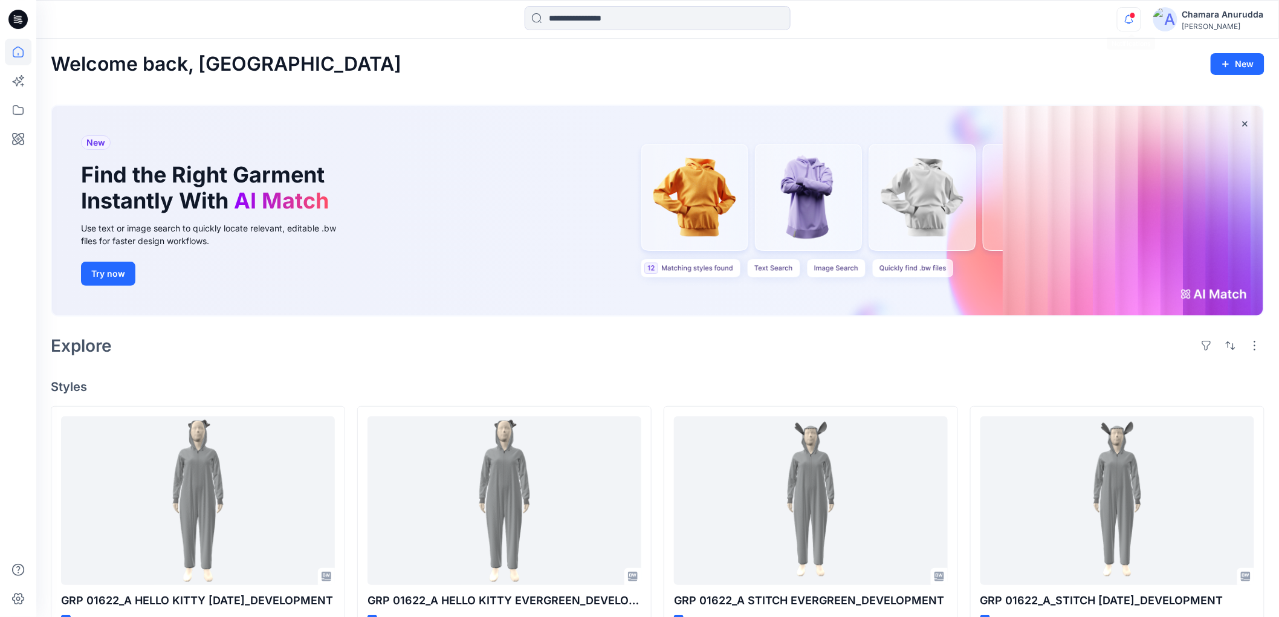 This screenshot has height=617, width=1279. Describe the element at coordinates (1117, 500) in the screenshot. I see `a: GRP 01622_A_STITCH HALLOWEEN_DEVELOPMENT` at that location.